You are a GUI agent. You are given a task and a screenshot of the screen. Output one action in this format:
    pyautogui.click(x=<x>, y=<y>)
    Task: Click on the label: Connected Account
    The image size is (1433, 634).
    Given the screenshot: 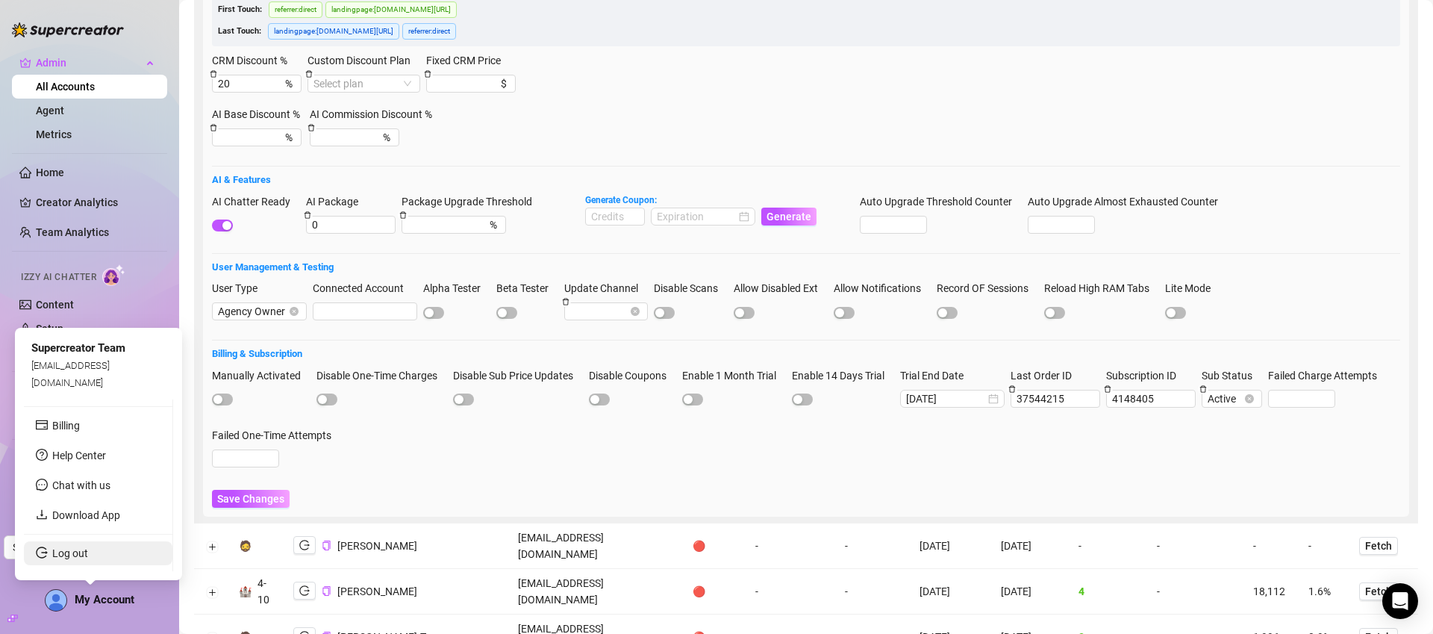 What is the action you would take?
    pyautogui.click(x=363, y=288)
    